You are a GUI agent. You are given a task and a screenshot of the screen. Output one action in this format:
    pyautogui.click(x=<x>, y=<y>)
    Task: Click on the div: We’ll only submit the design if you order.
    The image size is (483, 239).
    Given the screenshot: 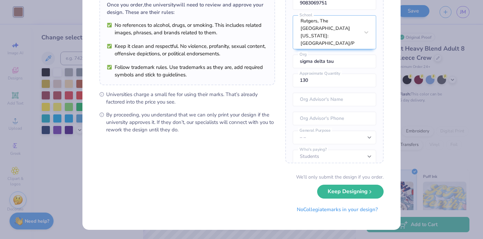 What is the action you would take?
    pyautogui.click(x=340, y=177)
    